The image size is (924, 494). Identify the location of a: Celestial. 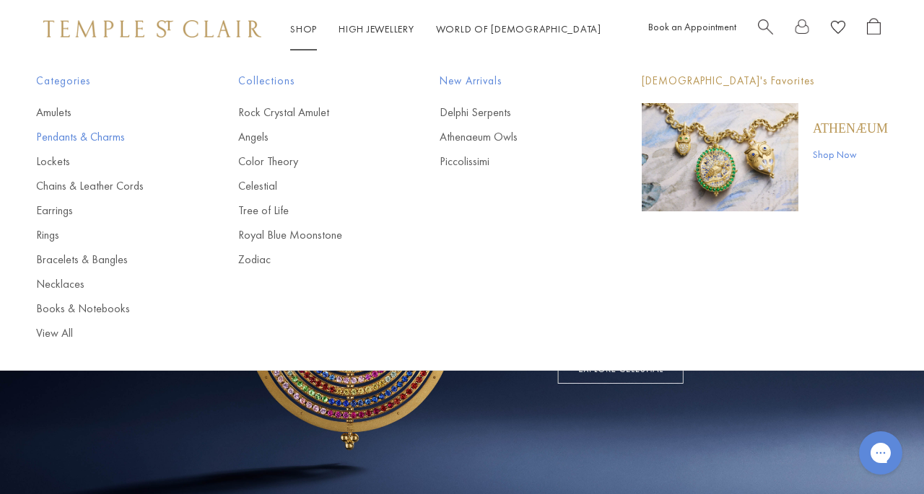
(310, 186).